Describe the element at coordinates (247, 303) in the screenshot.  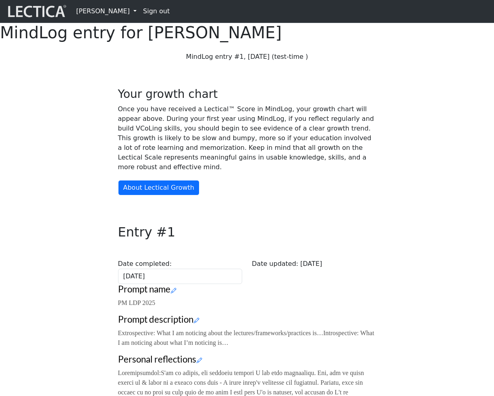
I see `p: PM LDP 2025` at that location.